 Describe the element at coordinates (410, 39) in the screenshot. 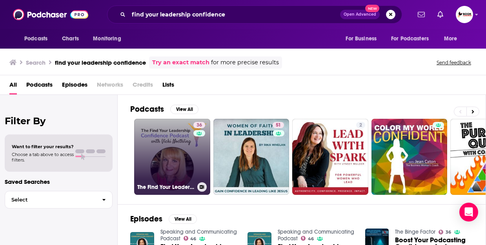

I see `span: For Podcasters` at that location.